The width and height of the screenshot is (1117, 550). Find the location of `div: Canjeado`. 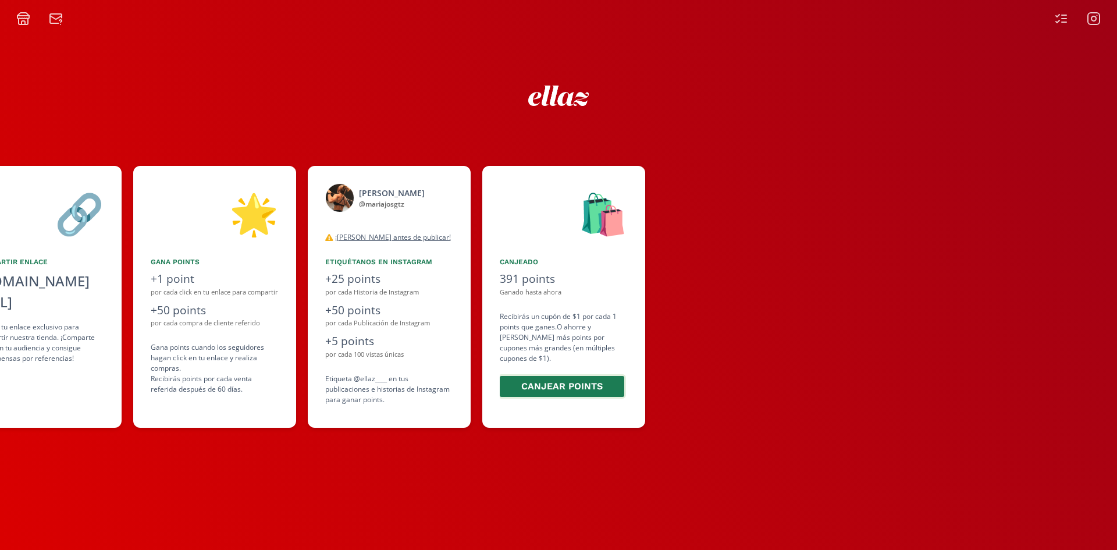

div: Canjeado is located at coordinates (564, 262).